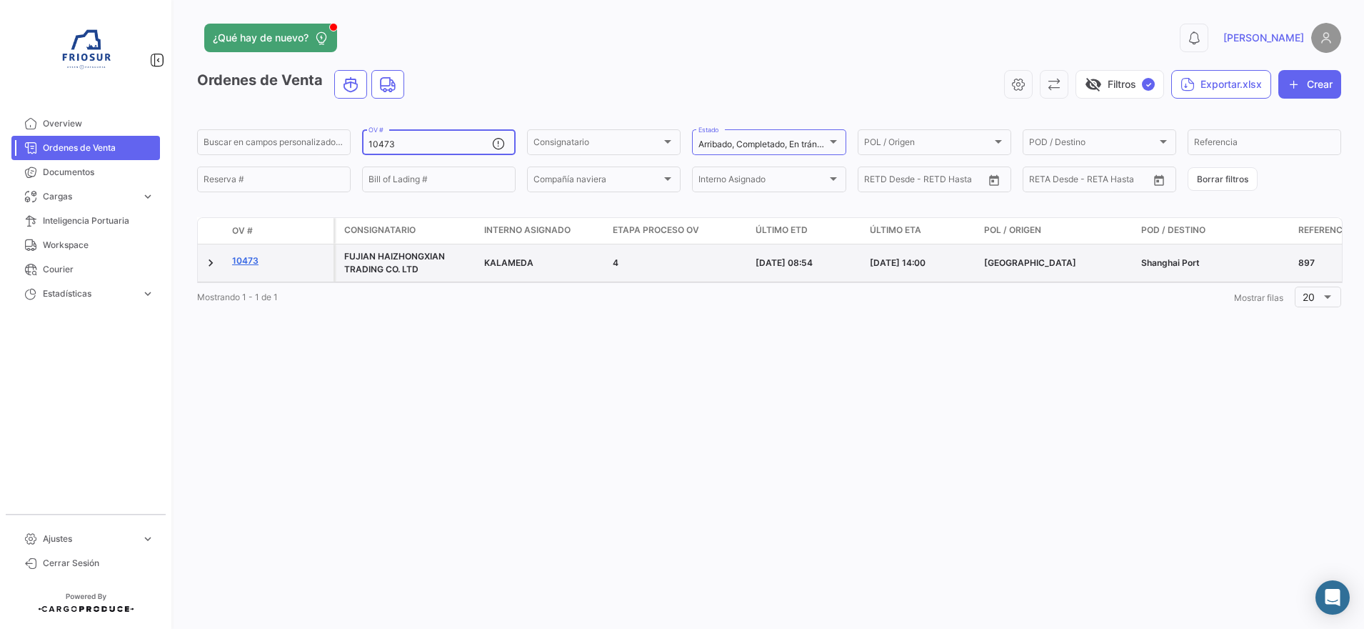  Describe the element at coordinates (99, 124) in the screenshot. I see `span: Overview` at that location.